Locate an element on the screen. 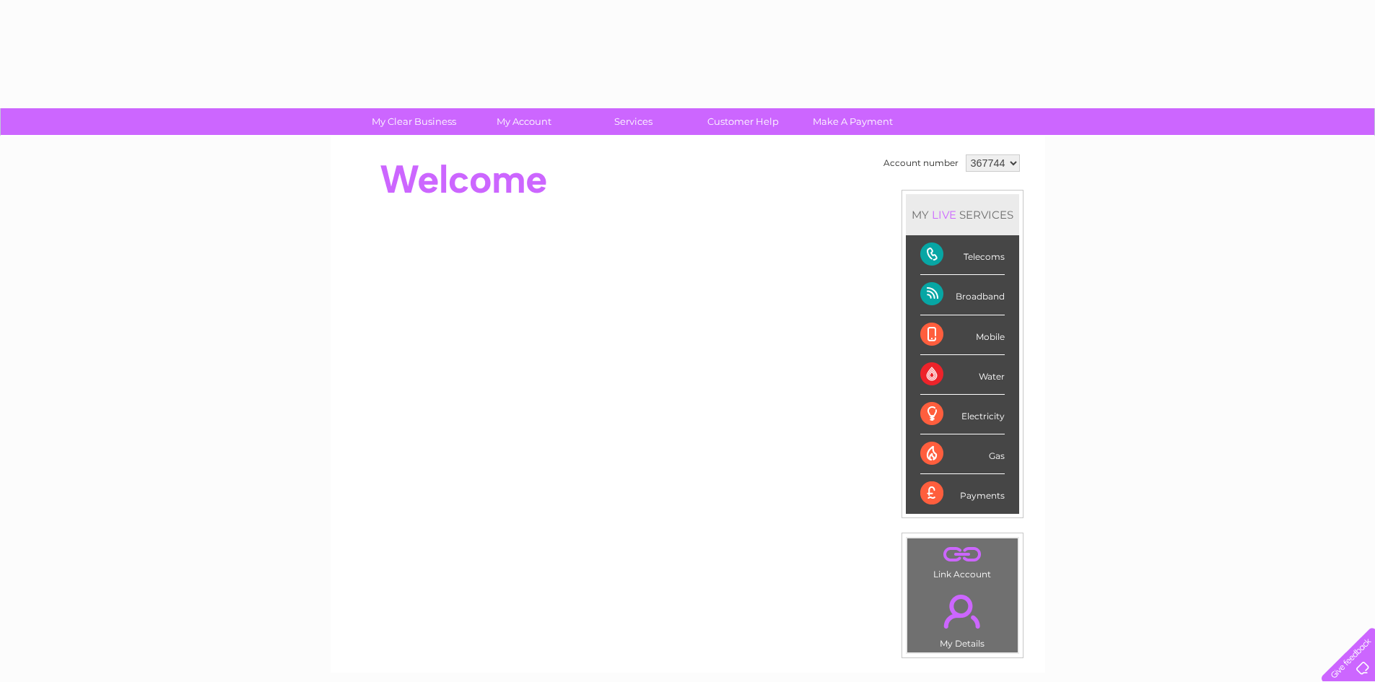 Image resolution: width=1375 pixels, height=682 pixels. div: Payments is located at coordinates (962, 494).